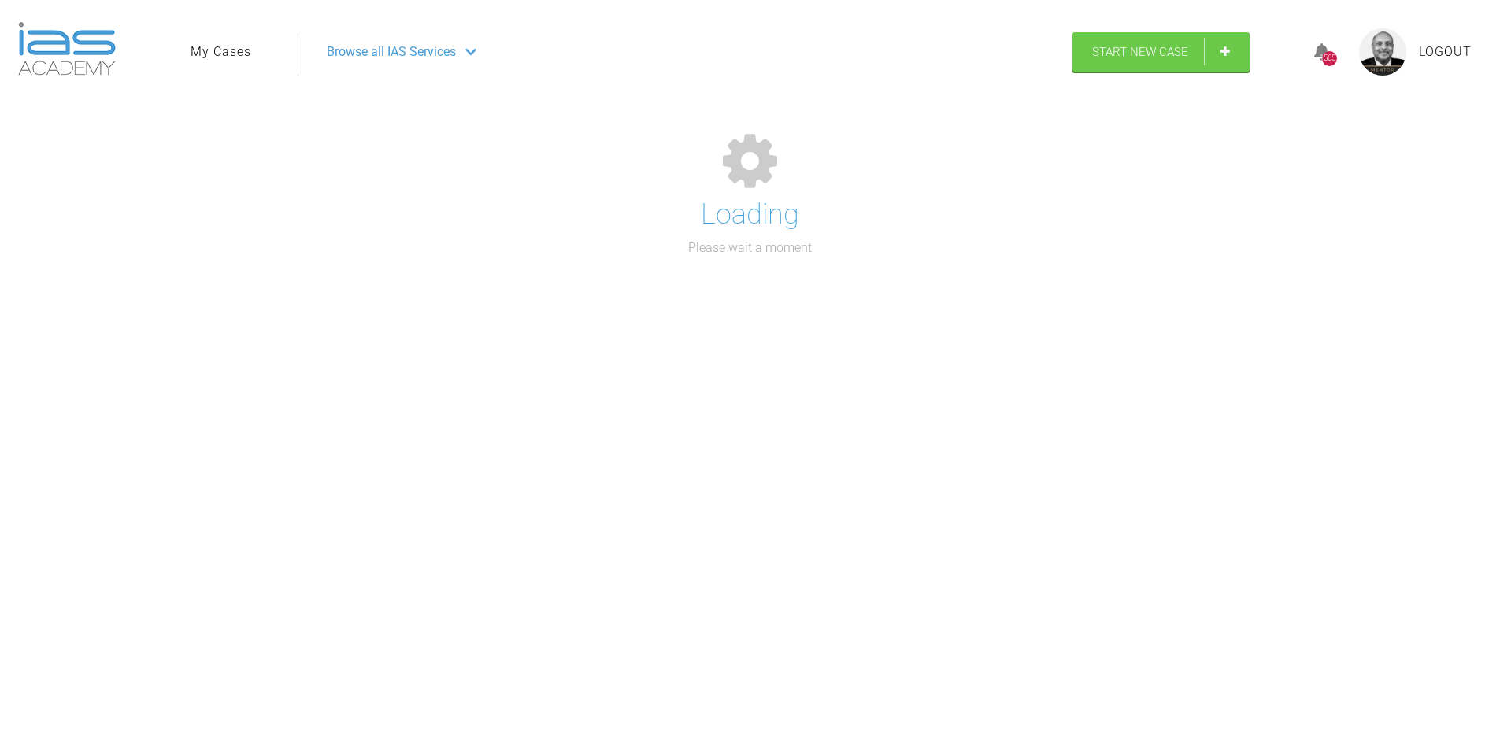  I want to click on img: profile.png, so click(1383, 52).